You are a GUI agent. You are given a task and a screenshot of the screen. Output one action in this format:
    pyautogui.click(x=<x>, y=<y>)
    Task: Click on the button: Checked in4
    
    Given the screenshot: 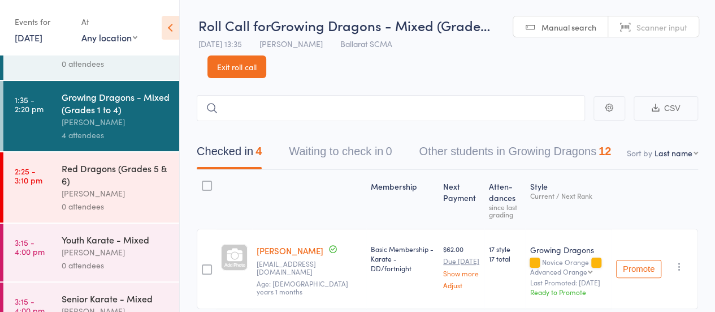 What is the action you would take?
    pyautogui.click(x=229, y=154)
    